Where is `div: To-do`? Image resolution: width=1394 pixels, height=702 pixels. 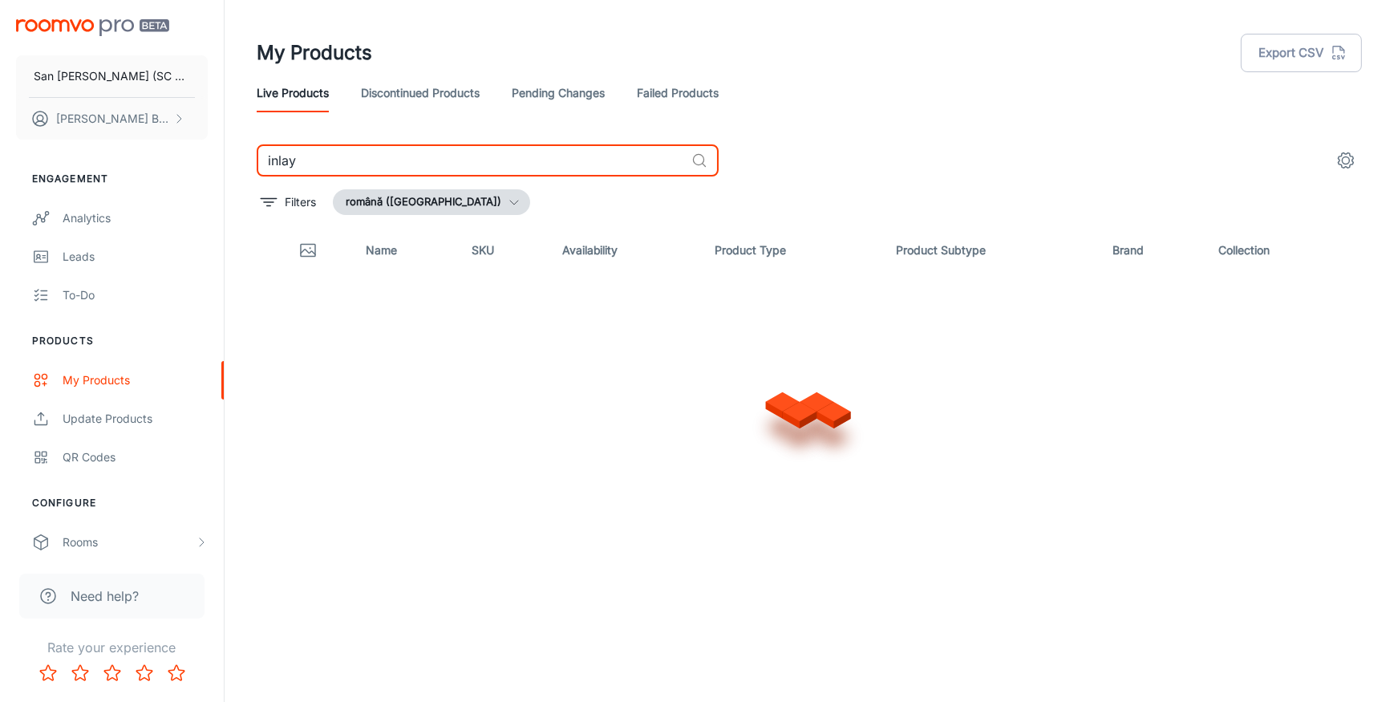
div: To-do is located at coordinates (135, 295).